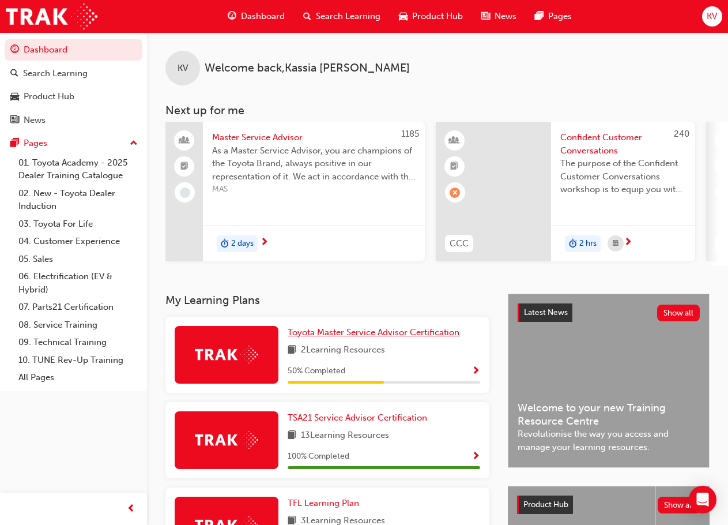  What do you see at coordinates (327, 300) in the screenshot?
I see `h3: My Learning Plans` at bounding box center [327, 300].